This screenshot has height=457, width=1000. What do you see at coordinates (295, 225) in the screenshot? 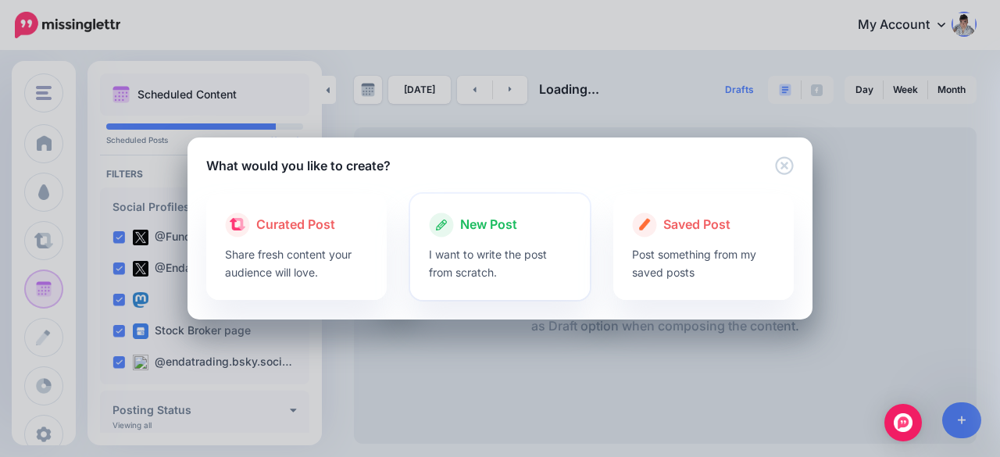
I see `span: Curated Post` at bounding box center [295, 225].